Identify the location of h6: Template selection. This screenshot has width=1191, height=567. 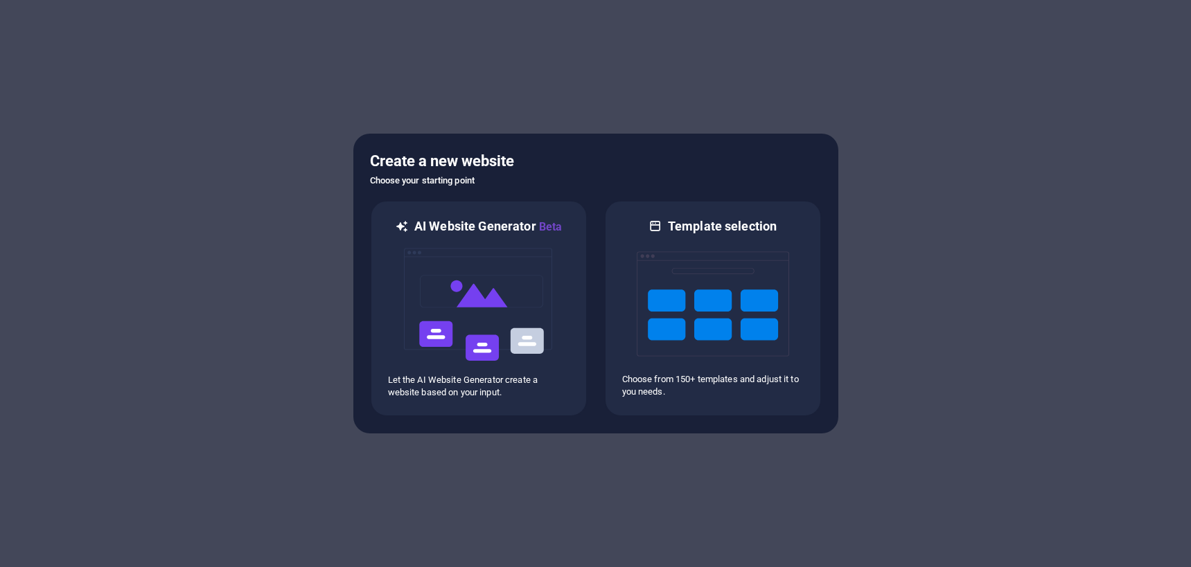
(722, 227).